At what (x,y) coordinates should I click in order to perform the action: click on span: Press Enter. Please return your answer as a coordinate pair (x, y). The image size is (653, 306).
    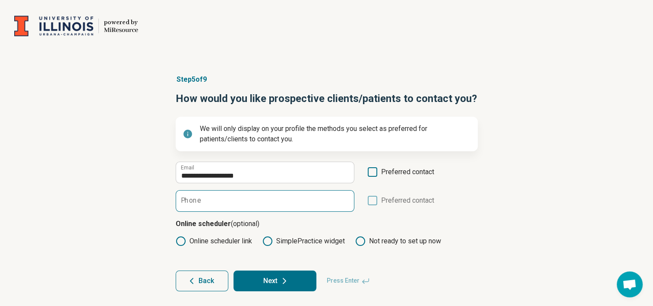
    Looking at the image, I should click on (348, 281).